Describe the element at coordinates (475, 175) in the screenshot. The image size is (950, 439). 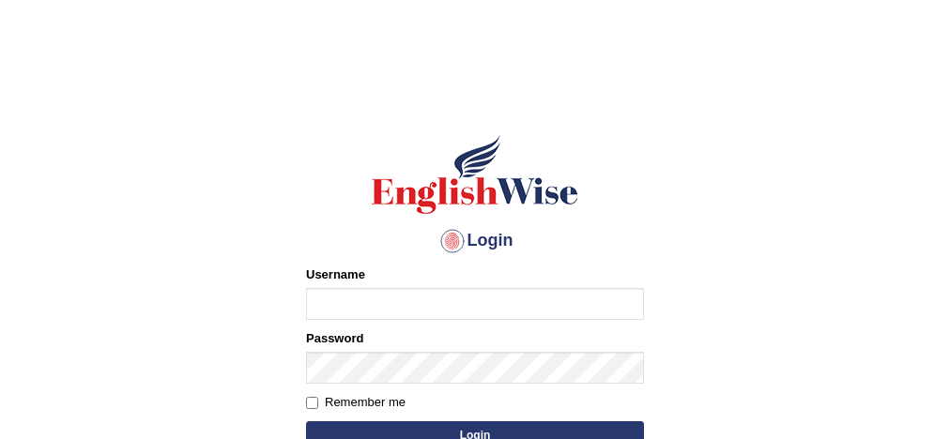
I see `img: Logo of English Wise sign in for intelligent practice with AI` at that location.